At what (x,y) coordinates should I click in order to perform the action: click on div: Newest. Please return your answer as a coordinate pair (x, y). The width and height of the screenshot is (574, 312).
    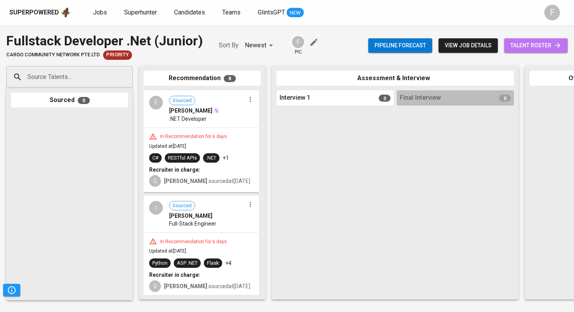
    Looking at the image, I should click on (260, 45).